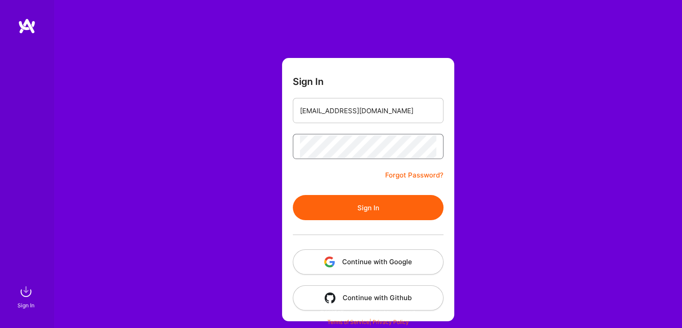  What do you see at coordinates (27, 26) in the screenshot?
I see `img: logo` at bounding box center [27, 26].